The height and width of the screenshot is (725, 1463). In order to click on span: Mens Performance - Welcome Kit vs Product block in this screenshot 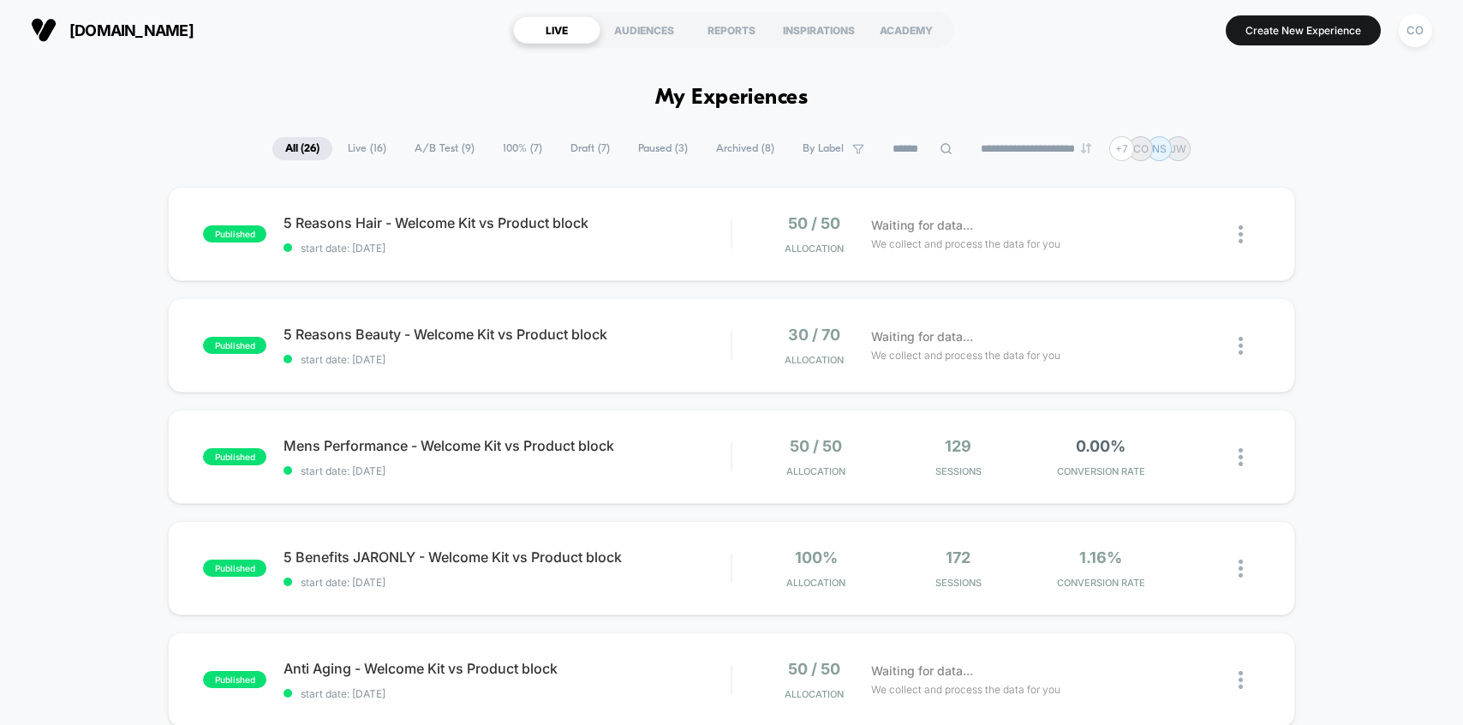, I will do `click(507, 445)`.